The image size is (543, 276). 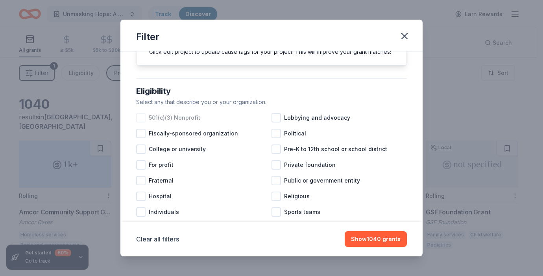 I want to click on span: Religious, so click(x=296, y=197).